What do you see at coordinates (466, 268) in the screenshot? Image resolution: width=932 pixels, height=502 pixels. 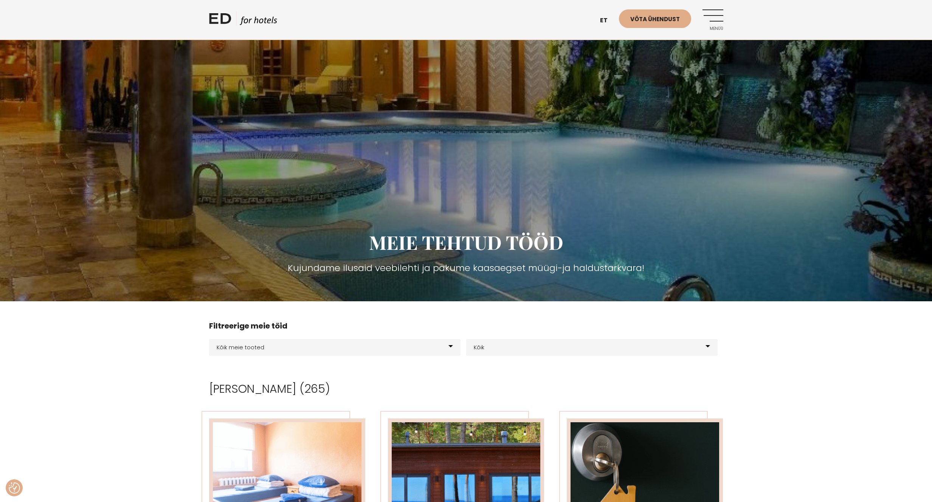 I see `h3: Kujundame ilusaid veebilehti ja pakume kaasaegset müügi-ja haldustarkvara!` at bounding box center [466, 268].